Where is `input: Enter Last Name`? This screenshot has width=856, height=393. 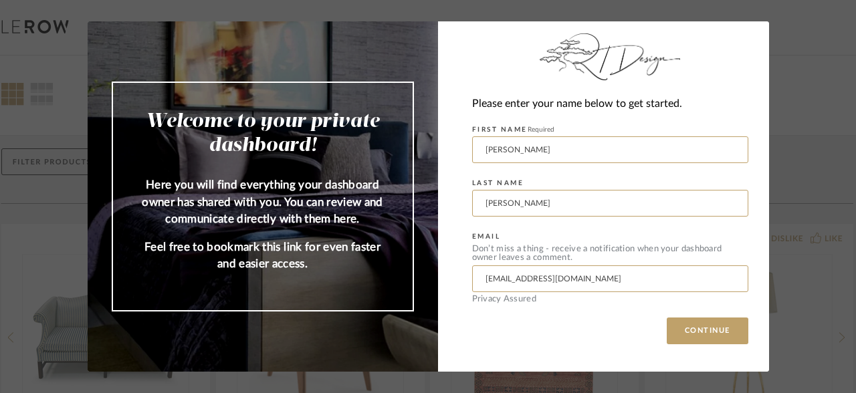 input: Enter Last Name is located at coordinates (610, 203).